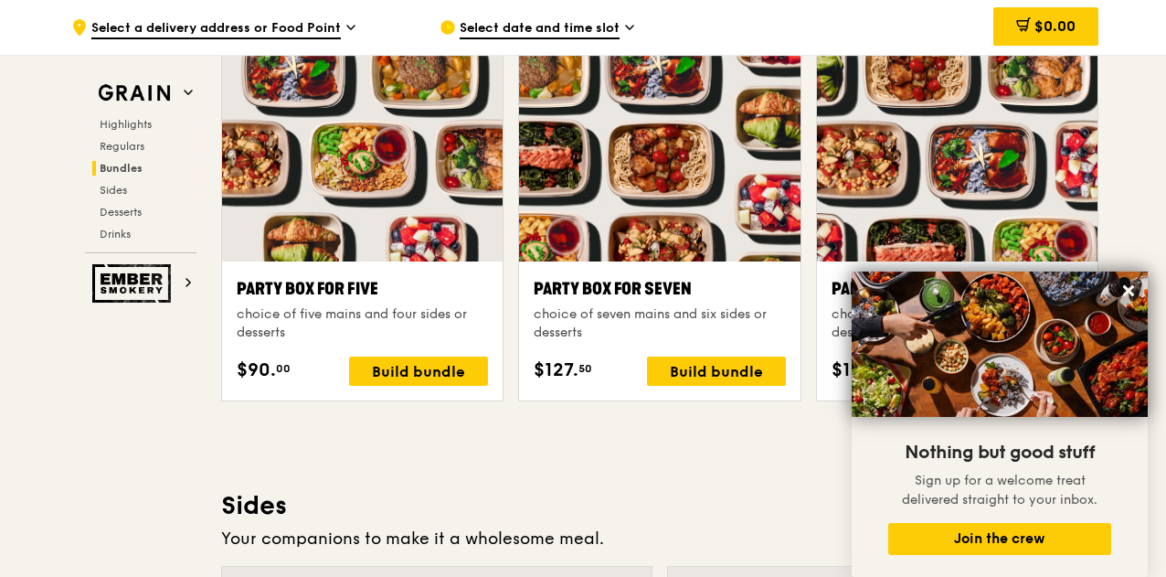 Image resolution: width=1166 pixels, height=577 pixels. I want to click on img: DSC07876-Edit02-Large.jpeg, so click(1000, 344).